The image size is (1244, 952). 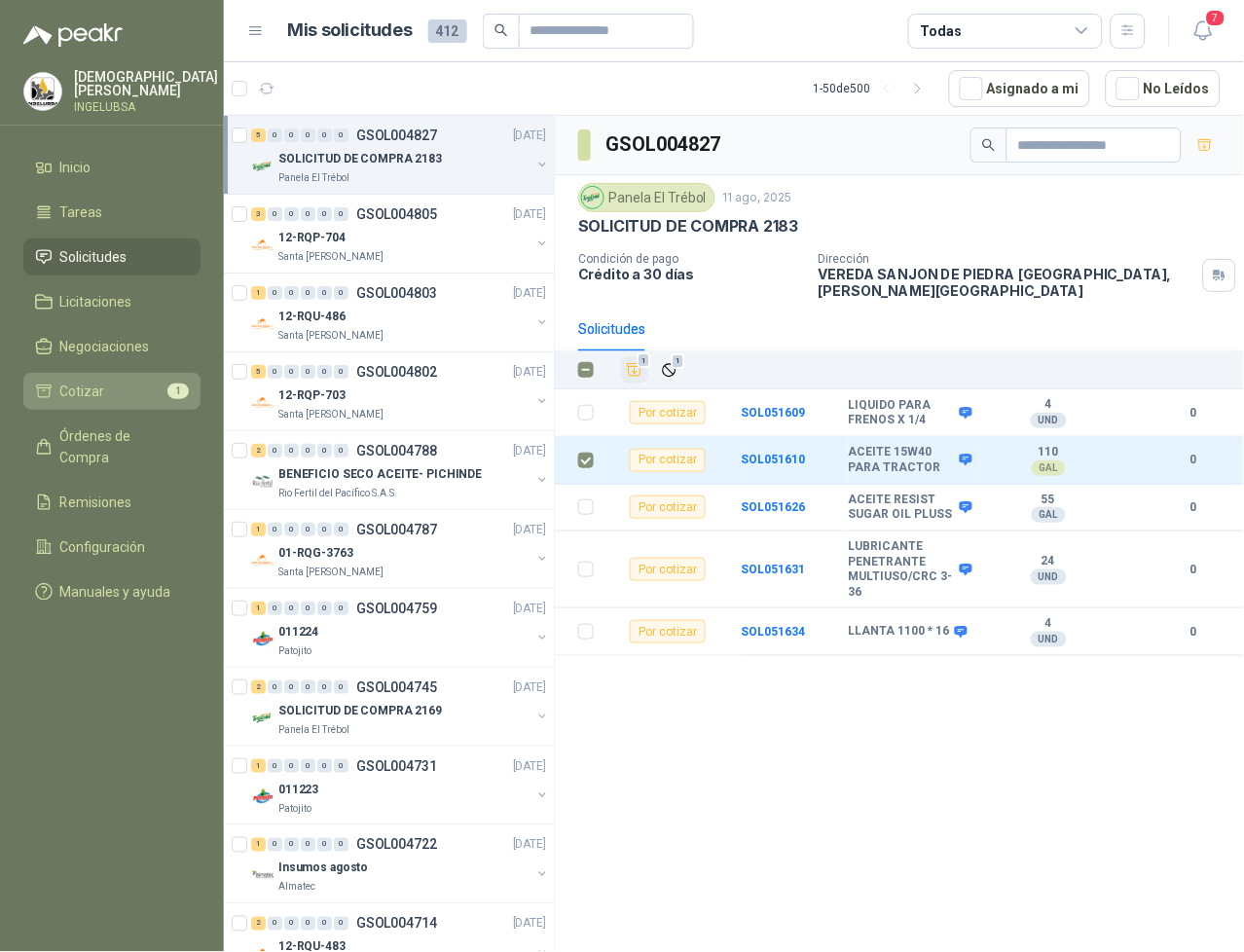 What do you see at coordinates (1202, 31) in the screenshot?
I see `button: 7` at bounding box center [1202, 31].